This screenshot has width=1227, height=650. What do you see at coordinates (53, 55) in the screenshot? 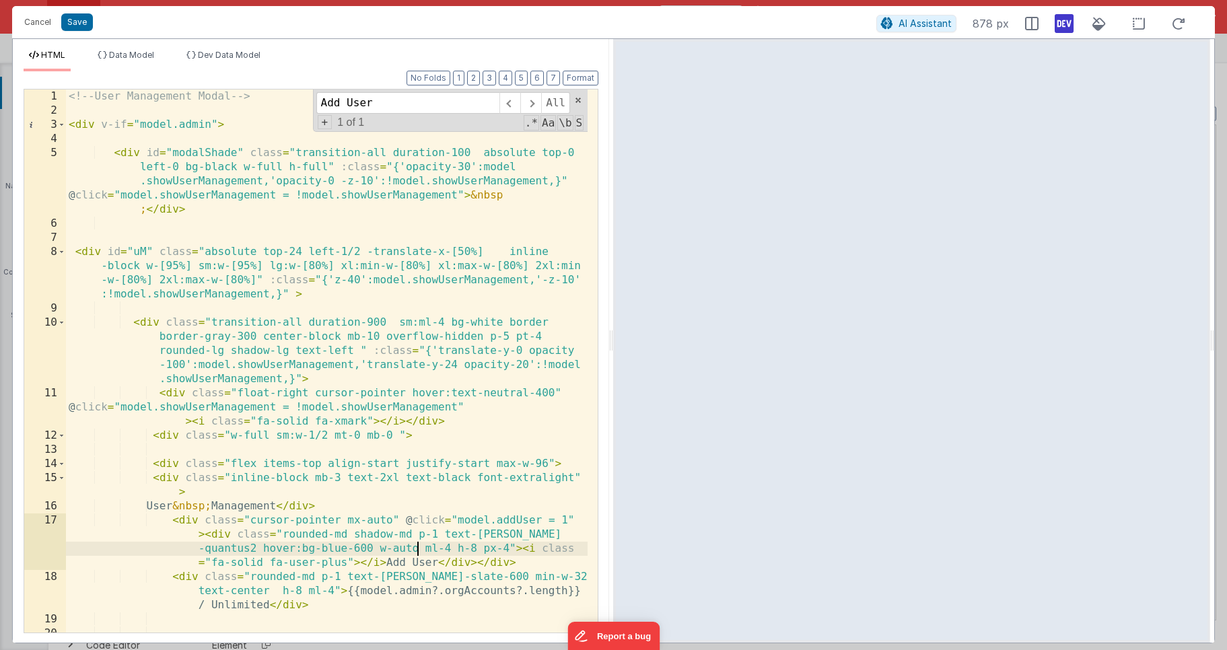
I see `span: HTML` at bounding box center [53, 55].